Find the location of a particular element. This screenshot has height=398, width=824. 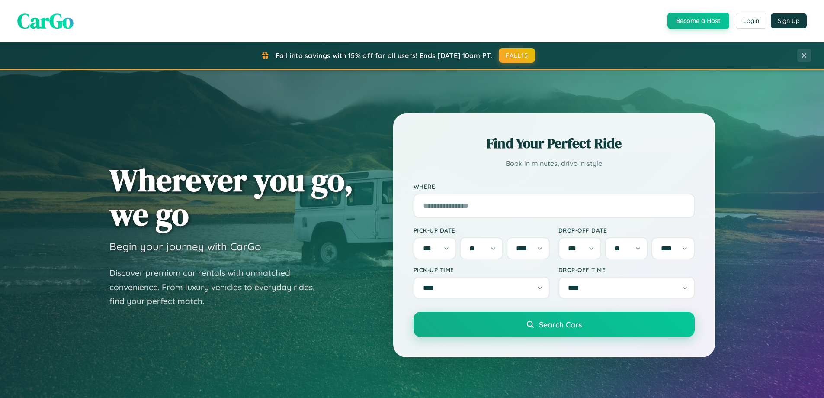

label: Pick-up Date is located at coordinates (482, 230).